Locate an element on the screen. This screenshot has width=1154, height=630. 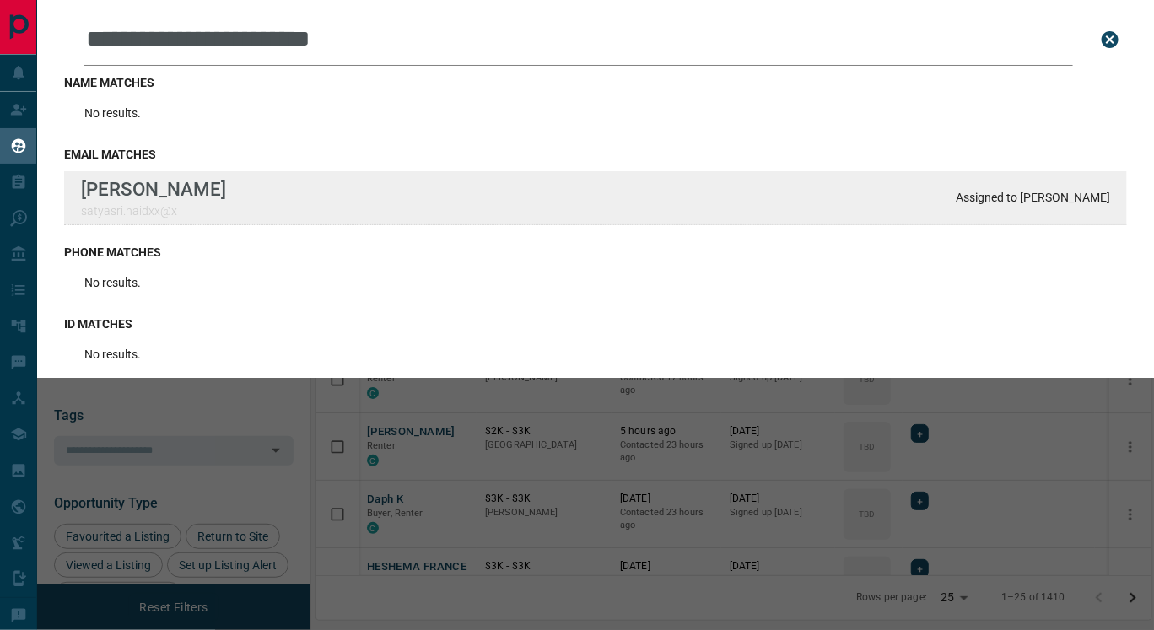
h3: email matches is located at coordinates (595, 154).